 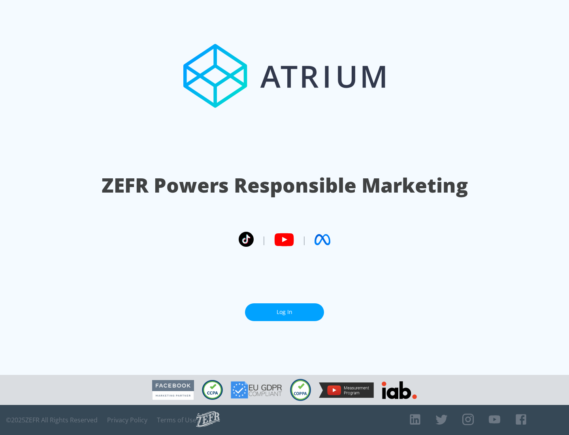 I want to click on a: Terms of Use, so click(x=177, y=420).